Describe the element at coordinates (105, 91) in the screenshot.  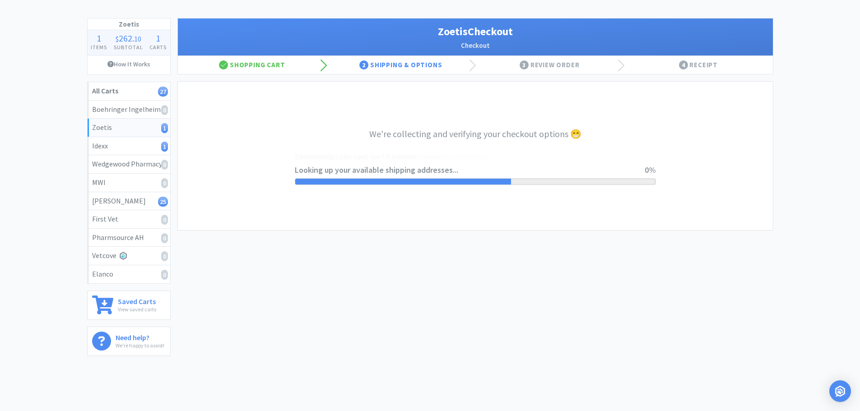
I see `strong: All Carts` at that location.